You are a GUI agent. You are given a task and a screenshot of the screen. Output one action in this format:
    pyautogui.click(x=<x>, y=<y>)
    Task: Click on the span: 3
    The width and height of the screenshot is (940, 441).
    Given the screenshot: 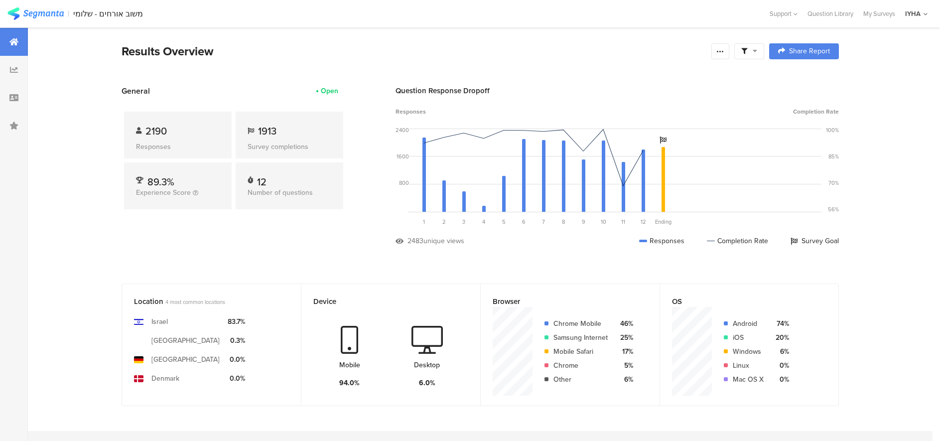 What is the action you would take?
    pyautogui.click(x=464, y=222)
    